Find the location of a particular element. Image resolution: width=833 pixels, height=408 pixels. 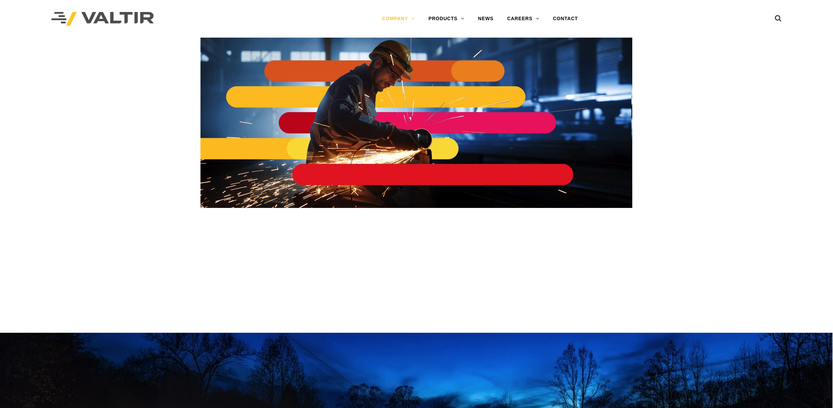

a: CONTACT is located at coordinates (565, 19).